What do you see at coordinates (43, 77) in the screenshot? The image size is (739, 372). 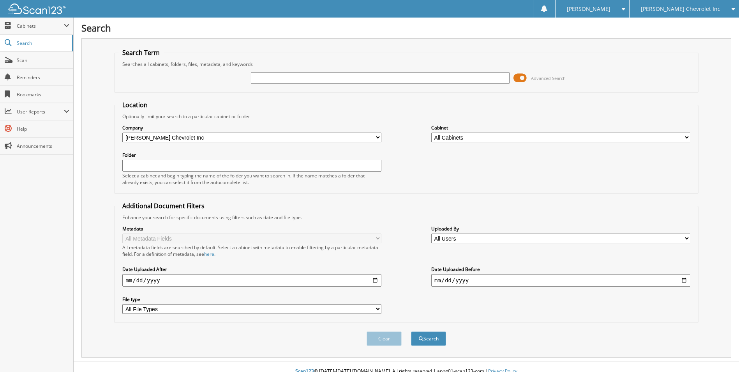 I see `span: Reminders` at bounding box center [43, 77].